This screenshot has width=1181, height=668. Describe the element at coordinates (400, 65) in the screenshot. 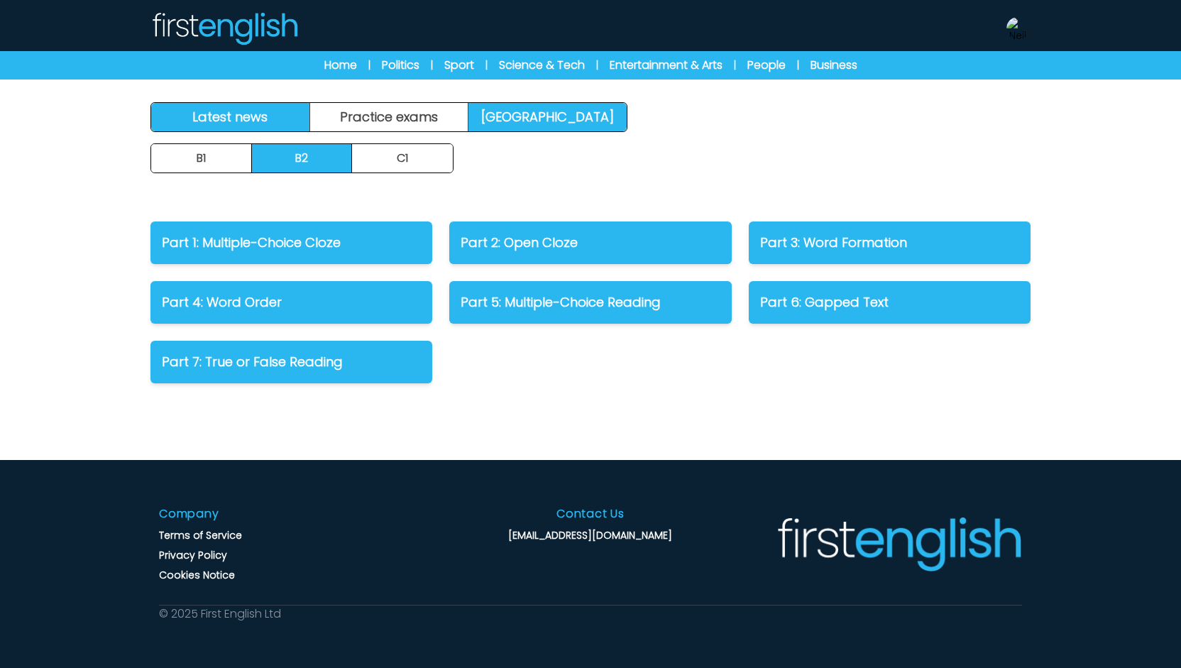

I see `a: Politics` at that location.